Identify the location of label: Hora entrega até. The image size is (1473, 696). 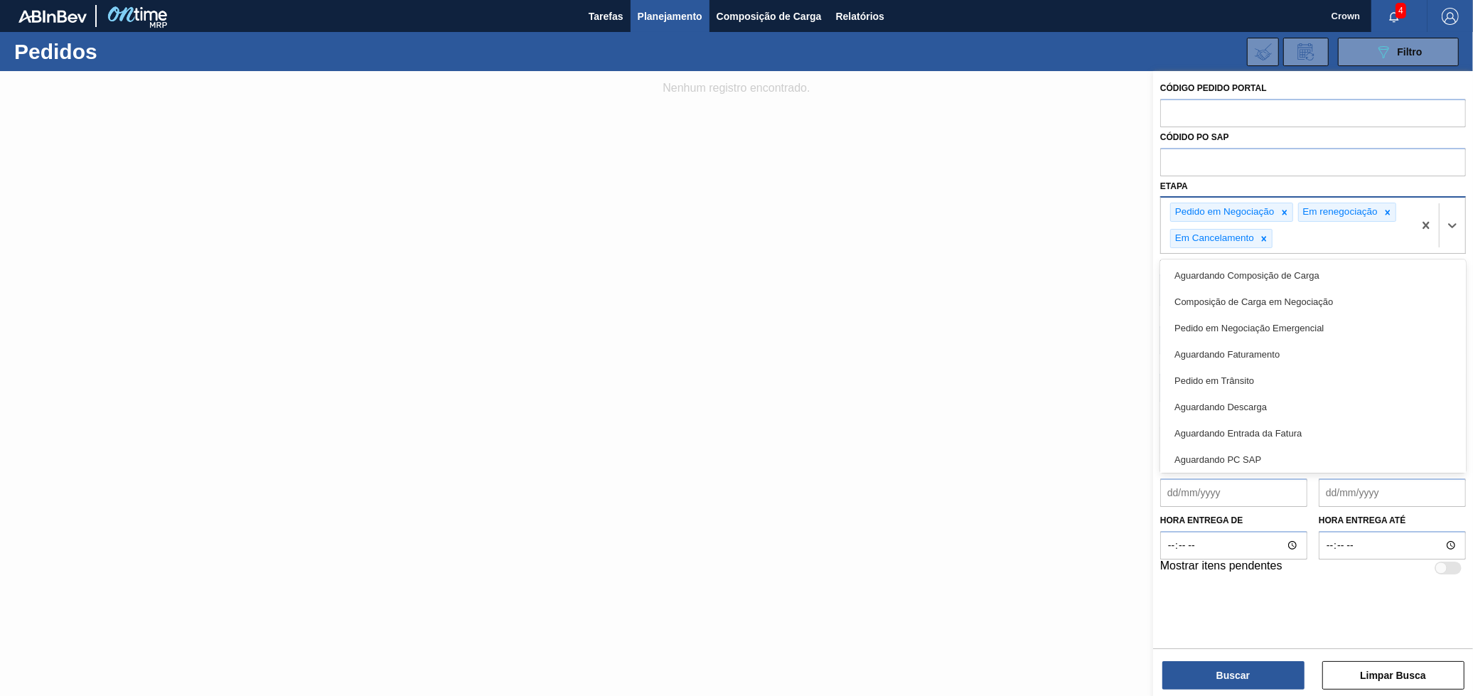
(1392, 520).